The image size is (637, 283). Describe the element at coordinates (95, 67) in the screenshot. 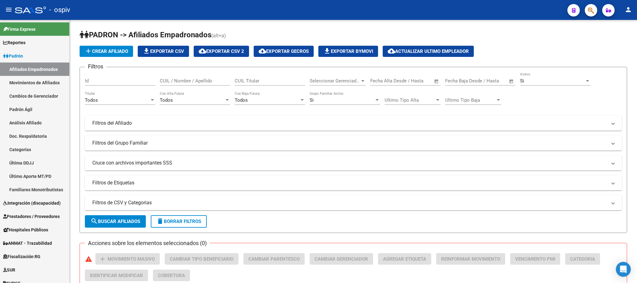

I see `h3: Filtros` at that location.